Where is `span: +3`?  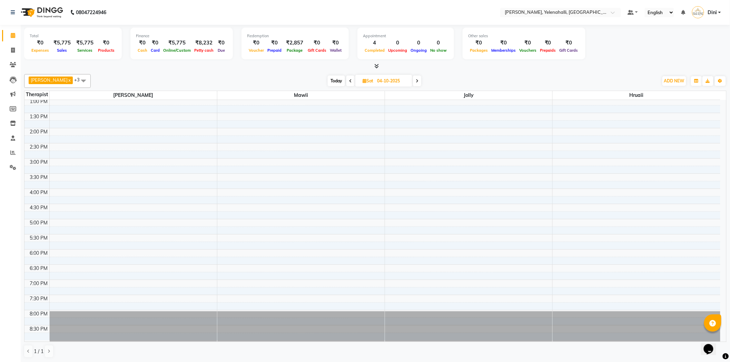
span: +3 is located at coordinates (79, 80).